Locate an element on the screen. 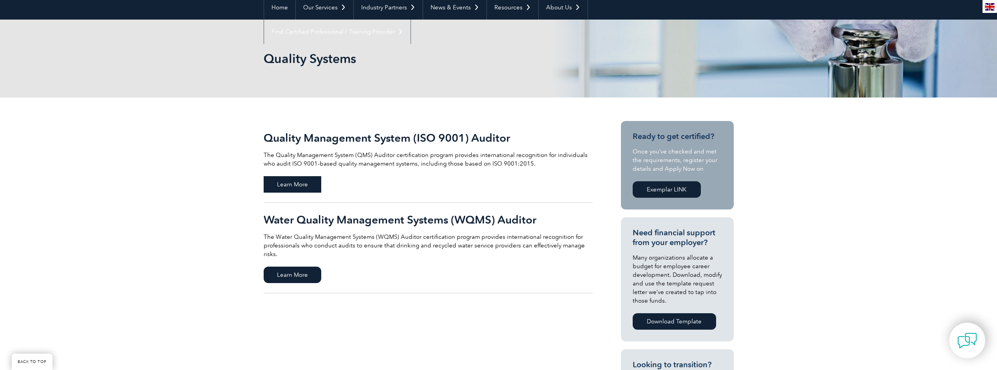 The image size is (997, 370). p: The Quality Management System (QMS) Auditor certification program provides international recognit... is located at coordinates (428, 160).